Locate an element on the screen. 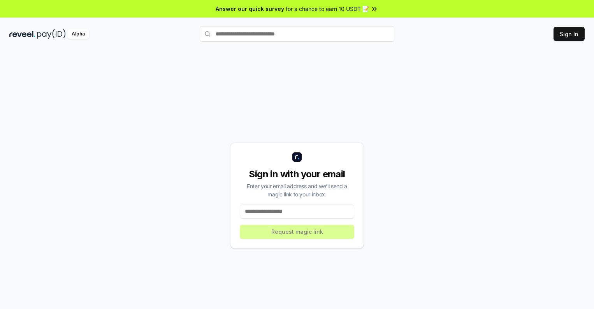 The height and width of the screenshot is (309, 594). img: pay_id is located at coordinates (51, 34).